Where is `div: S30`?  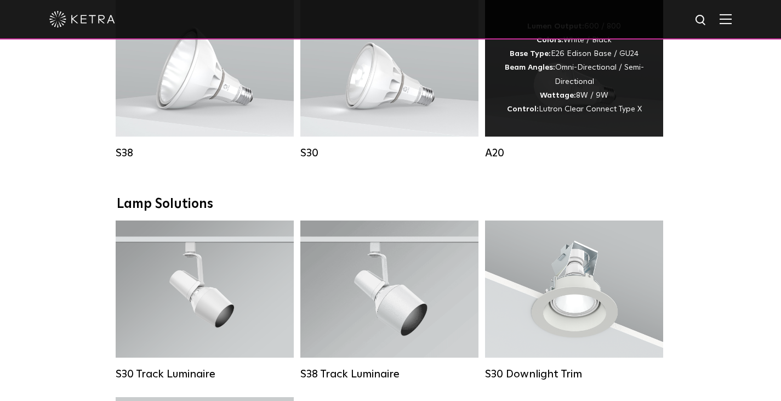
div: S30 is located at coordinates (389, 153).